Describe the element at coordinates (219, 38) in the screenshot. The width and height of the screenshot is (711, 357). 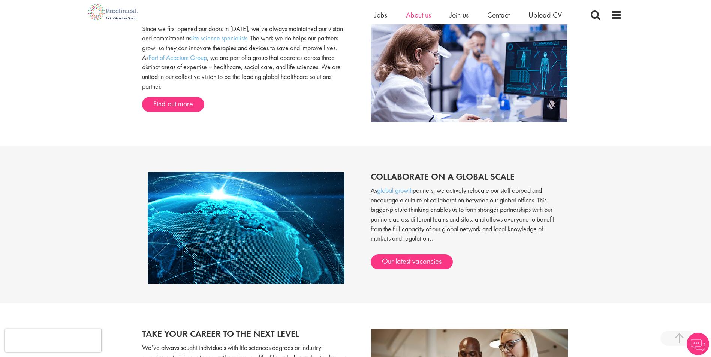
I see `a: life science specialists` at that location.